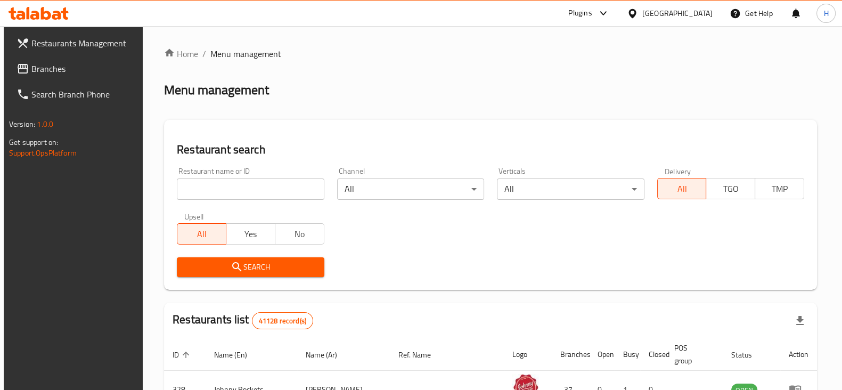 The width and height of the screenshot is (842, 390). I want to click on a: Branches, so click(76, 69).